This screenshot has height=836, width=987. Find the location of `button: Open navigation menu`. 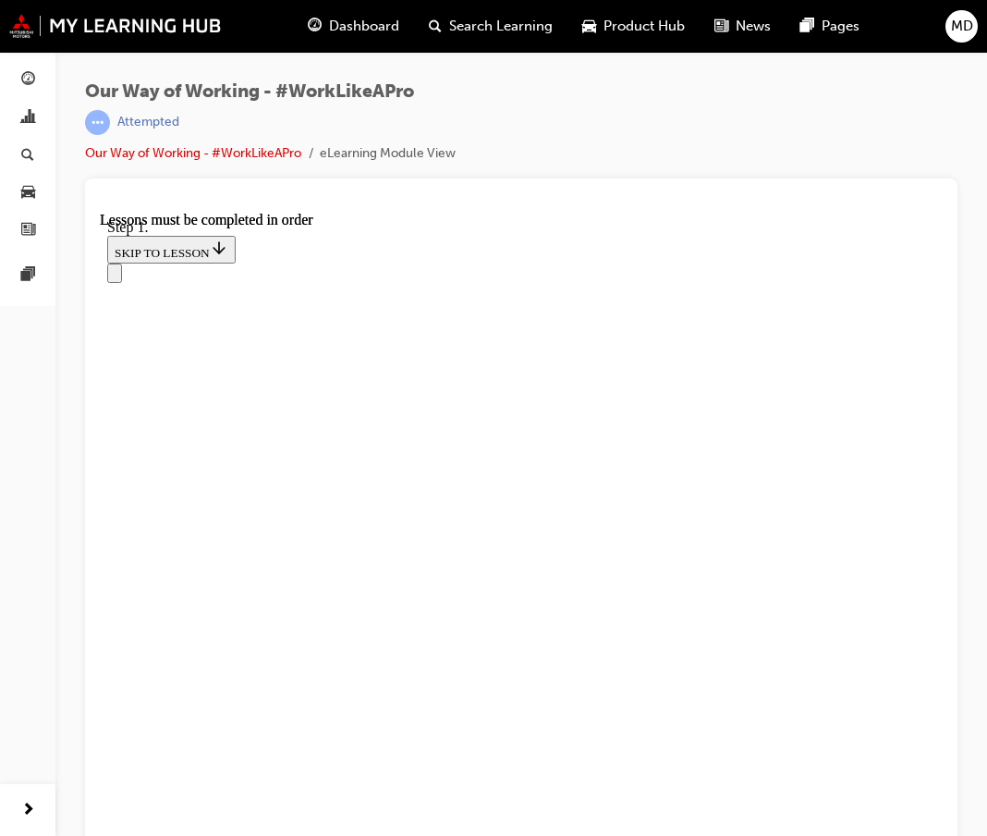

button: Open navigation menu is located at coordinates (15, 61).